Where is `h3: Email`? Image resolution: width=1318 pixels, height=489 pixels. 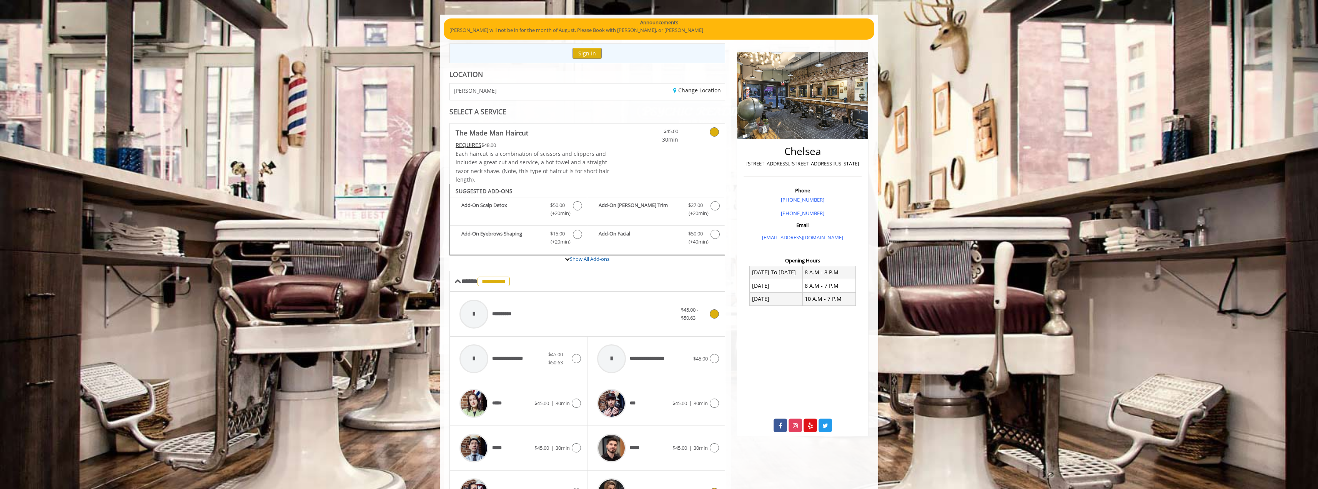 h3: Email is located at coordinates (802, 225).